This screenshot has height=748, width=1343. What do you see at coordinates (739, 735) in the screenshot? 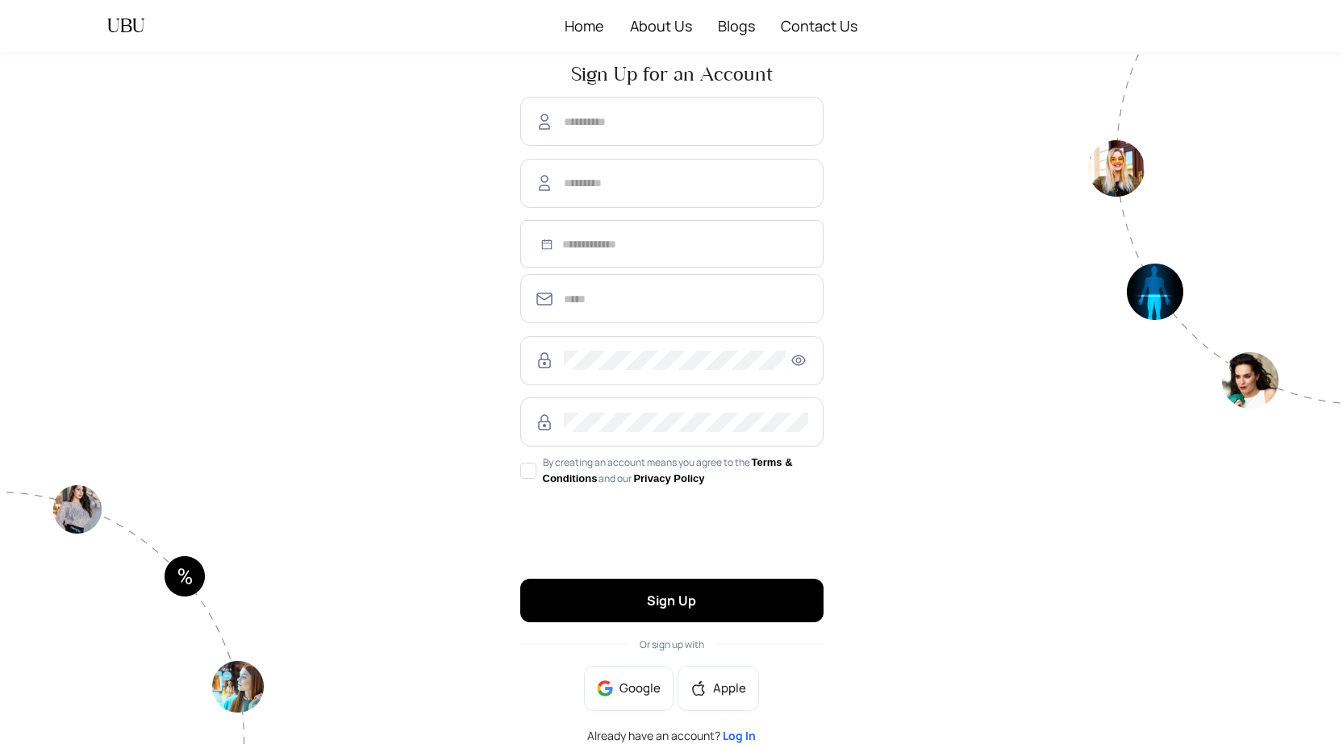
I see `a: Log In` at bounding box center [739, 735].